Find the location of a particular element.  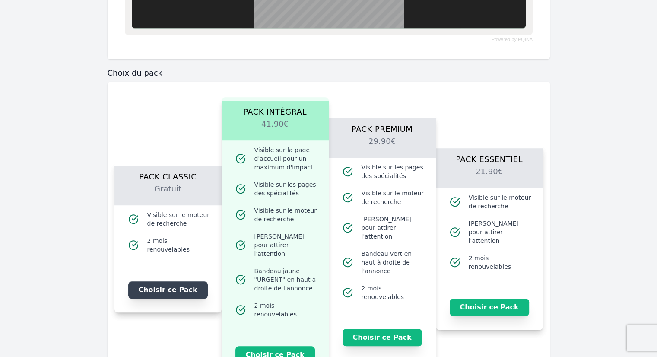

h2: 29.90€ is located at coordinates (382, 146).